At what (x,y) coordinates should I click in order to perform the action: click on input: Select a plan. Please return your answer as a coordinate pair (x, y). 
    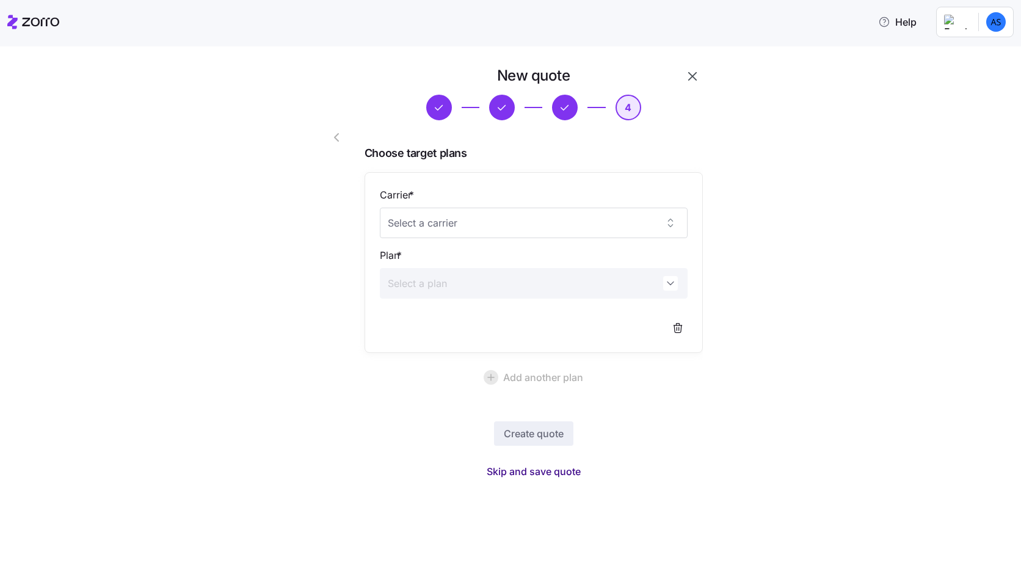
    Looking at the image, I should click on (534, 283).